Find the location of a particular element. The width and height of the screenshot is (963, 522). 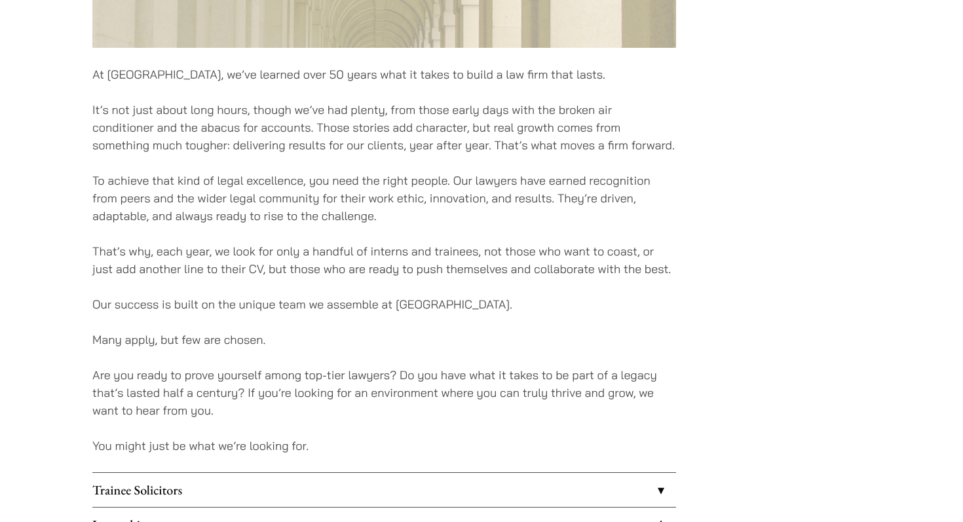

p: It’s not just about long hours, though we’ve had plenty, from those early days with the broken ai... is located at coordinates (384, 127).